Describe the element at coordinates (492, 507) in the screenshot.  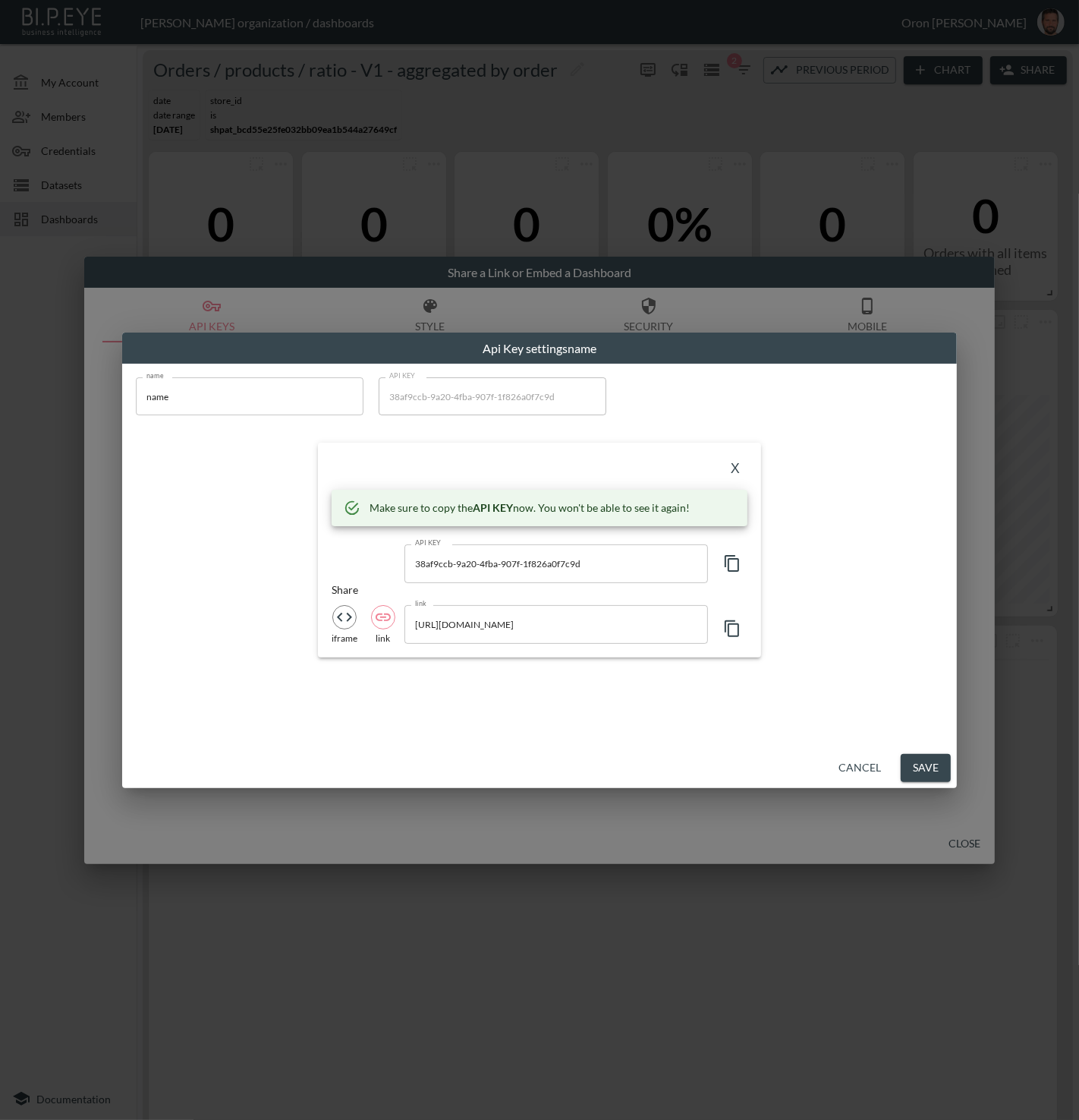
I see `b: API KEY` at that location.